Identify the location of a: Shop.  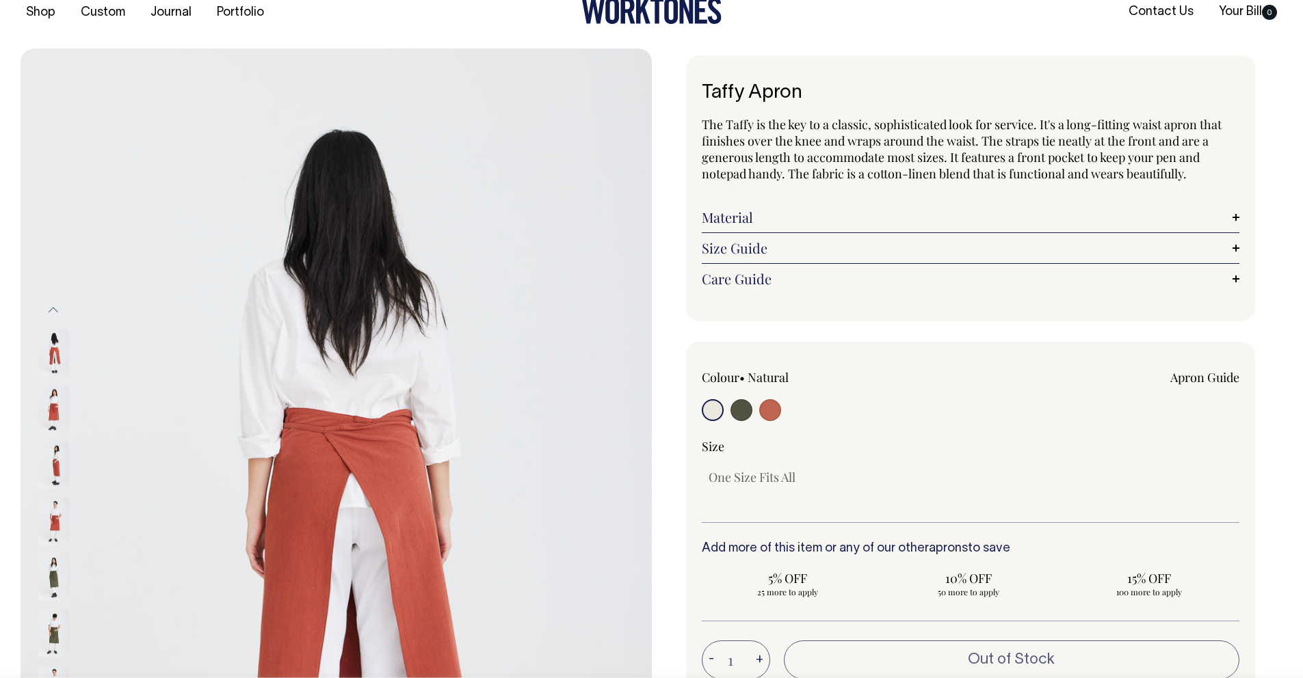
(40, 12).